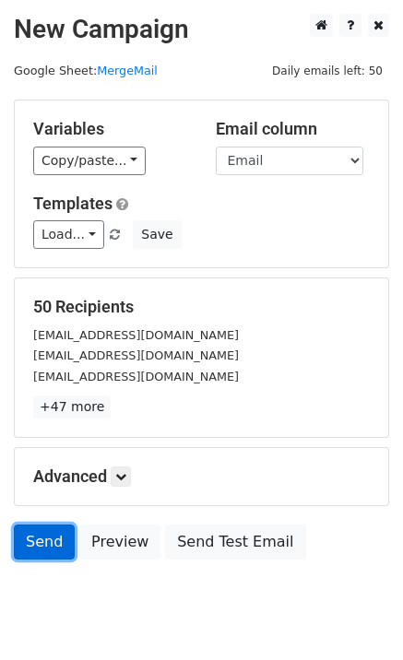 This screenshot has width=403, height=660. What do you see at coordinates (293, 129) in the screenshot?
I see `h5: Email column` at bounding box center [293, 129].